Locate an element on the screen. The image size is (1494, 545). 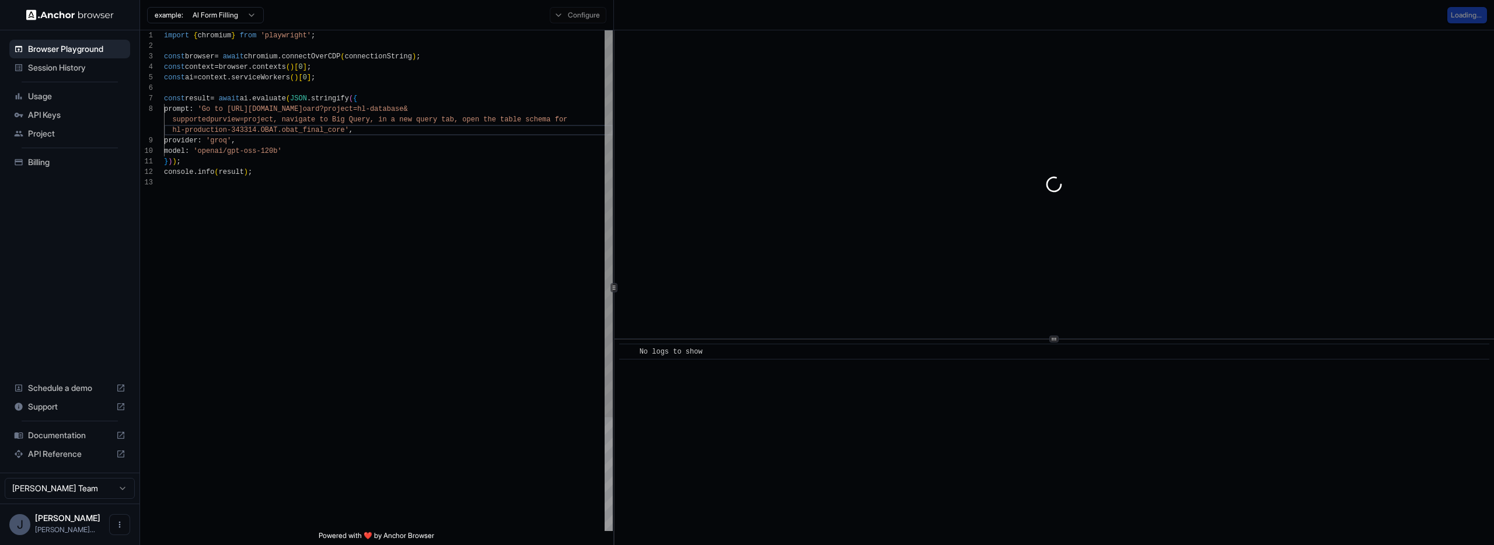
span: jackielee@hl.agency is located at coordinates (65, 529).